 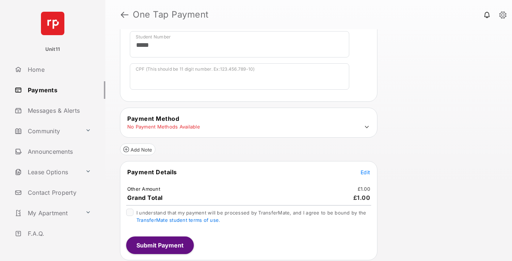 What do you see at coordinates (47, 172) in the screenshot?
I see `a: Lease Options` at bounding box center [47, 172].